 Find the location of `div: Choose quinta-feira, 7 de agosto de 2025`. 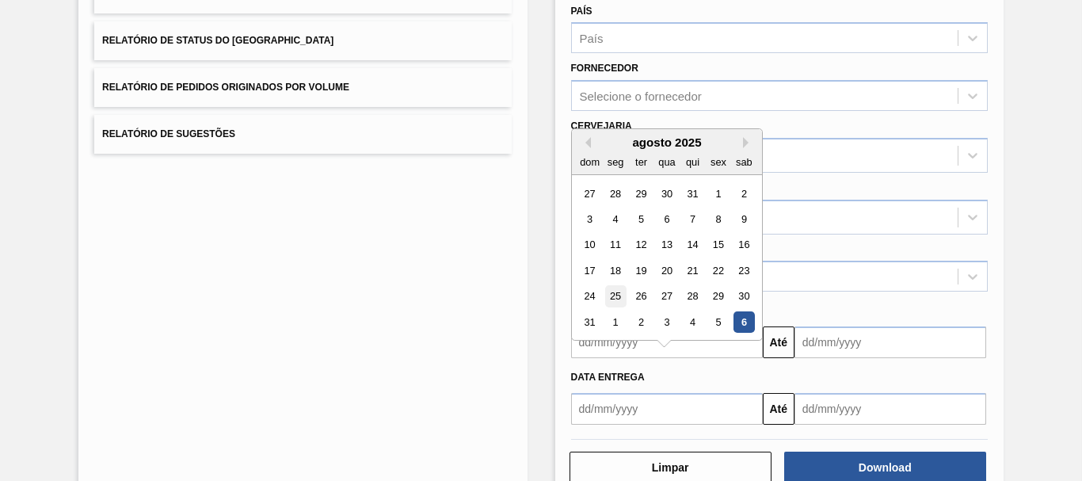

div: Choose quinta-feira, 7 de agosto de 2025 is located at coordinates (691, 219).